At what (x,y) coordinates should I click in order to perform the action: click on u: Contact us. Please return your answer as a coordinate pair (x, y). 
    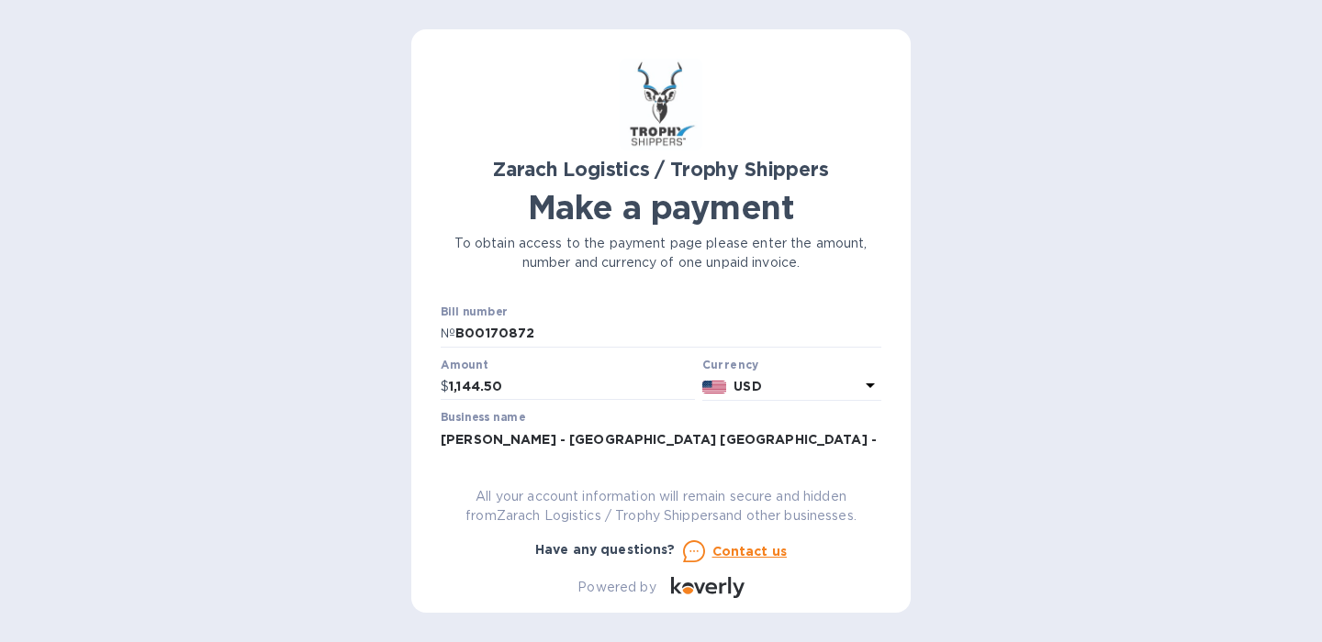
    Looking at the image, I should click on (750, 552).